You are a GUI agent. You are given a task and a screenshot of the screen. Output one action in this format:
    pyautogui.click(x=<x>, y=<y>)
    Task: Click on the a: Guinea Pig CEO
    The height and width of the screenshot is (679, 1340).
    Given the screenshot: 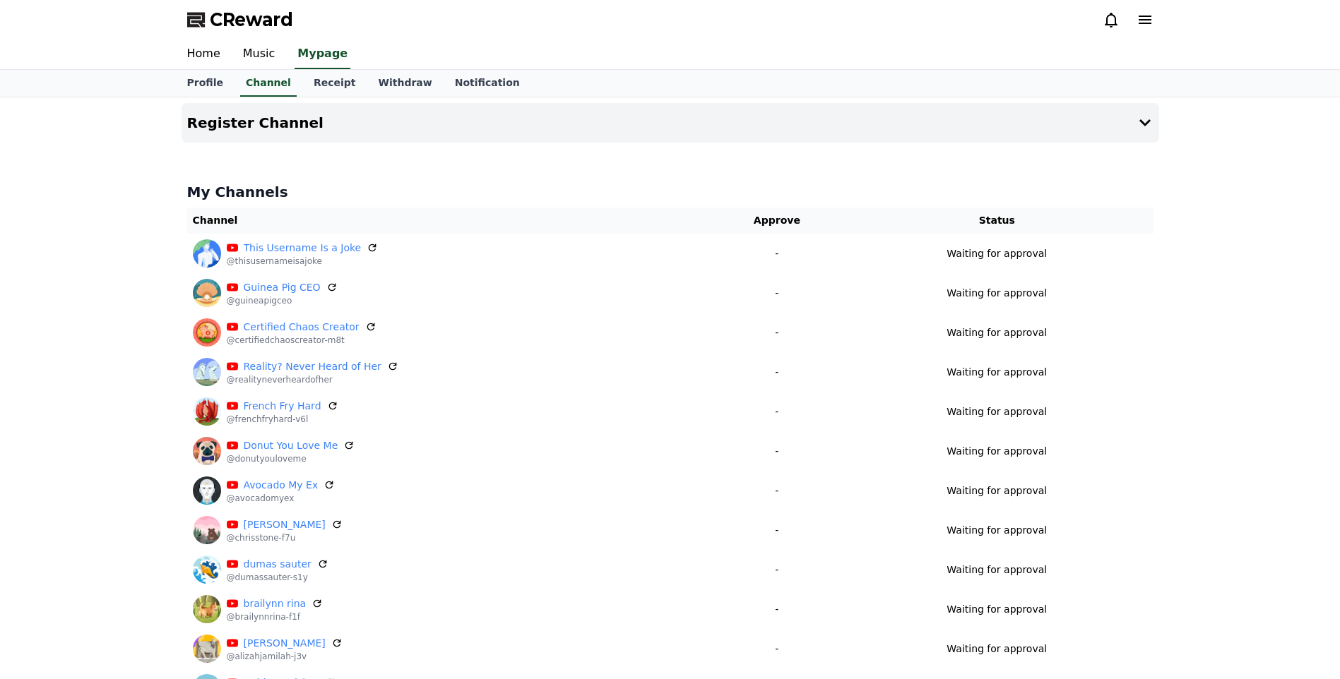 What is the action you would take?
    pyautogui.click(x=282, y=287)
    